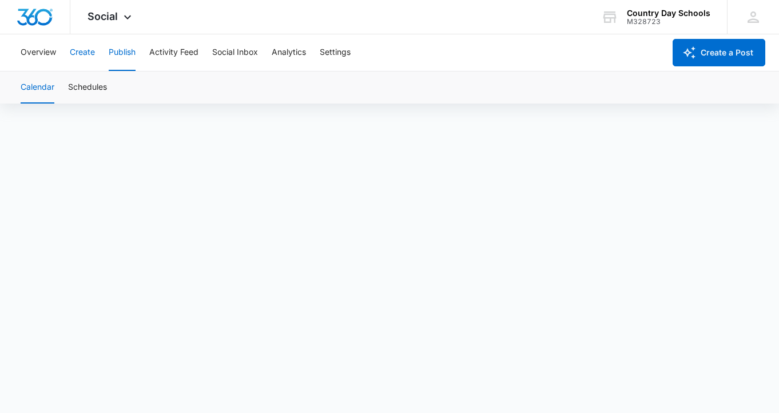 This screenshot has width=779, height=413. Describe the element at coordinates (719, 53) in the screenshot. I see `button: Create a Post` at that location.